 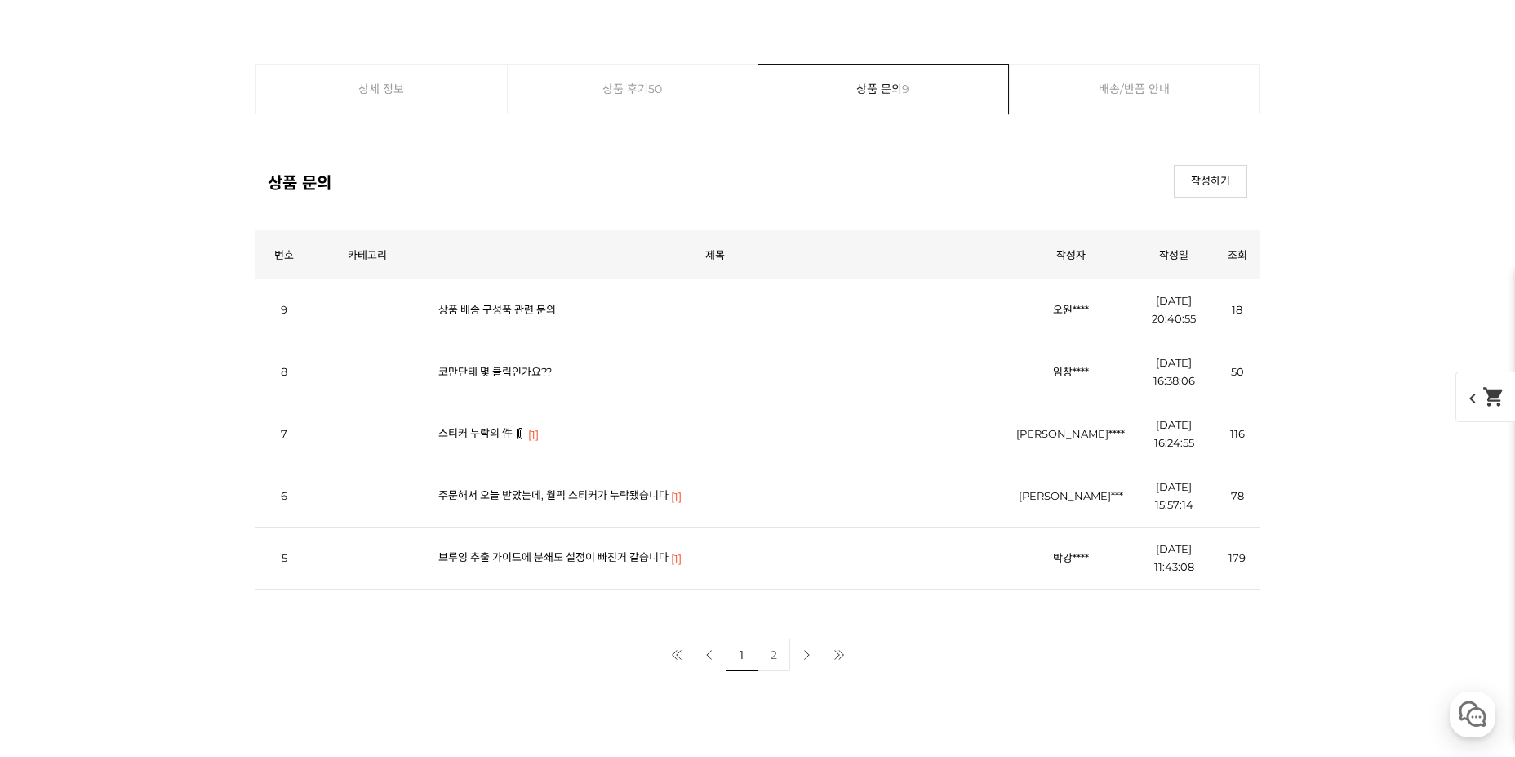 I want to click on a: 상품 후기50, so click(x=632, y=89).